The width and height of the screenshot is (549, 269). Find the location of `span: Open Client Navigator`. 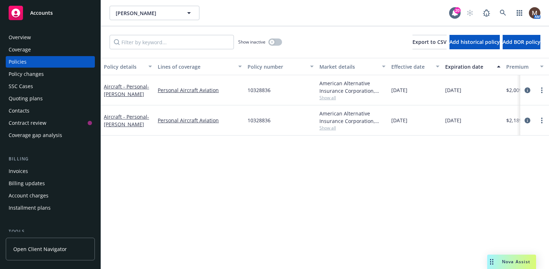

span: Open Client Navigator is located at coordinates (40, 248).